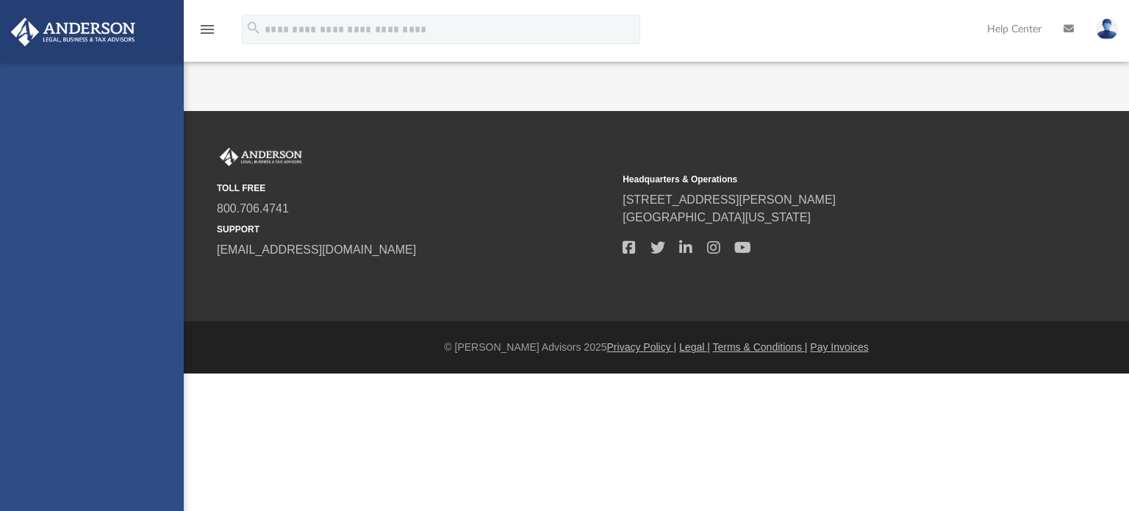  Describe the element at coordinates (695, 347) in the screenshot. I see `a: Legal |` at that location.